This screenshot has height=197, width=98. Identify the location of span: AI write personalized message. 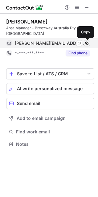
(50, 88).